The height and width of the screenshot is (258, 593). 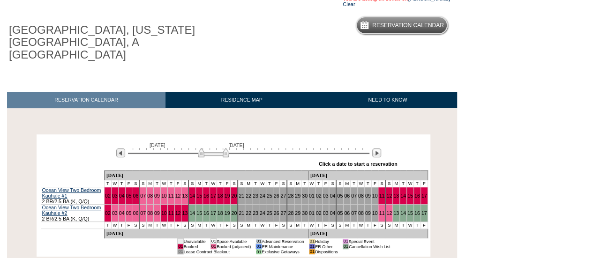 What do you see at coordinates (220, 196) in the screenshot?
I see `a: 18` at bounding box center [220, 196].